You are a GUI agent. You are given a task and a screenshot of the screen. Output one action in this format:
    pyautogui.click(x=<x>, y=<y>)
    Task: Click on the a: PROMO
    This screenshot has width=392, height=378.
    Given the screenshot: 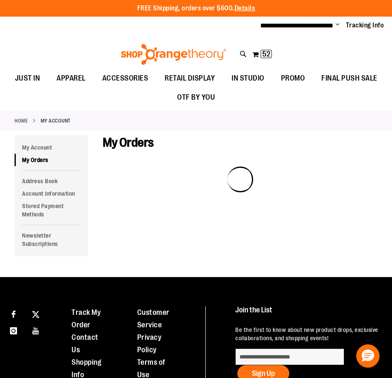 What is the action you would take?
    pyautogui.click(x=293, y=79)
    